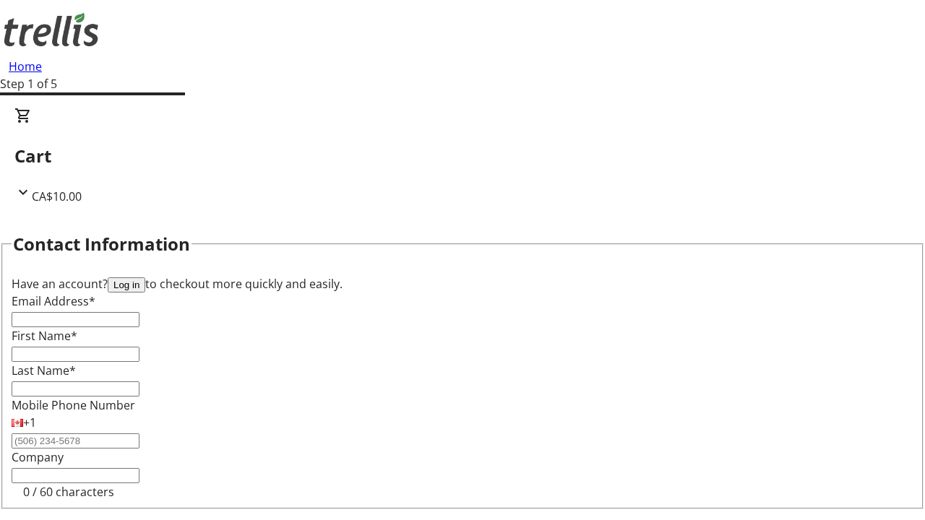 Image resolution: width=925 pixels, height=520 pixels. I want to click on label: Last Name*, so click(43, 371).